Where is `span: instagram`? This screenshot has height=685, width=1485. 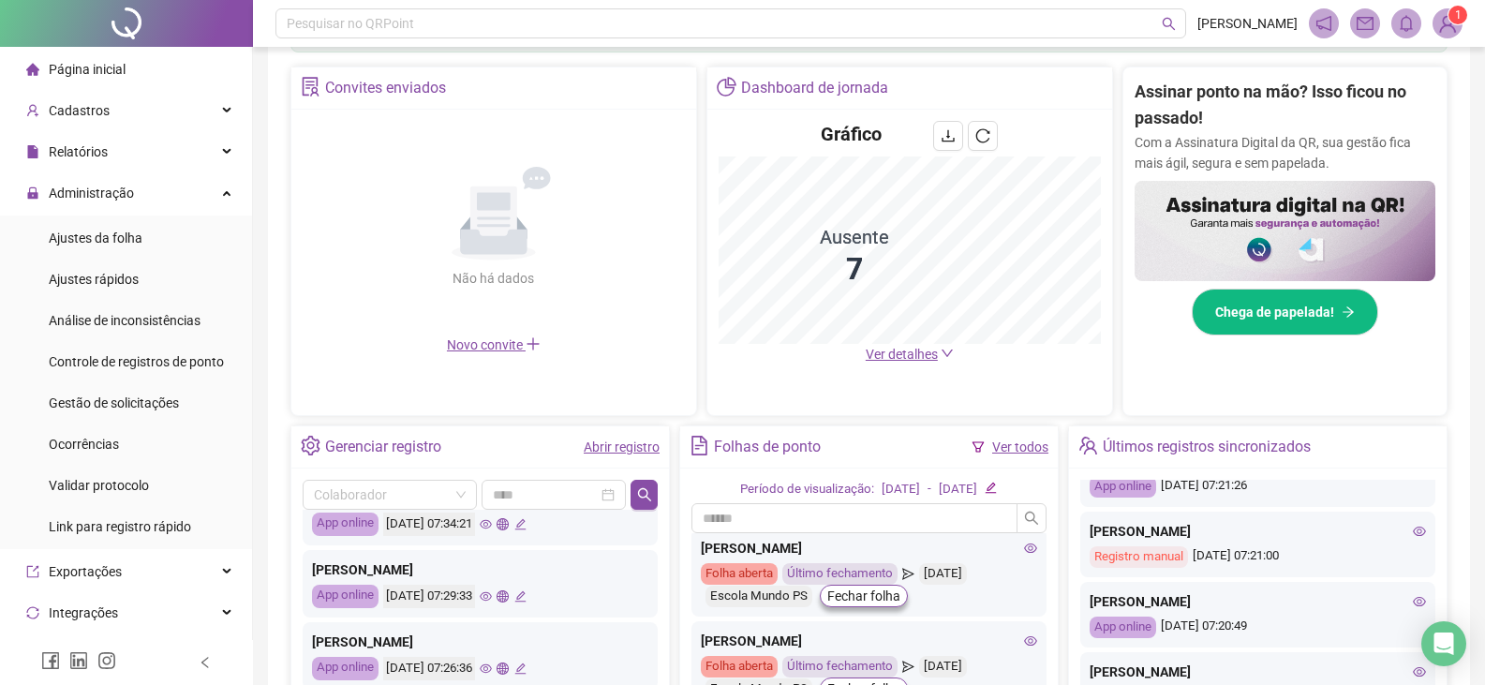
span: instagram is located at coordinates (107, 660).